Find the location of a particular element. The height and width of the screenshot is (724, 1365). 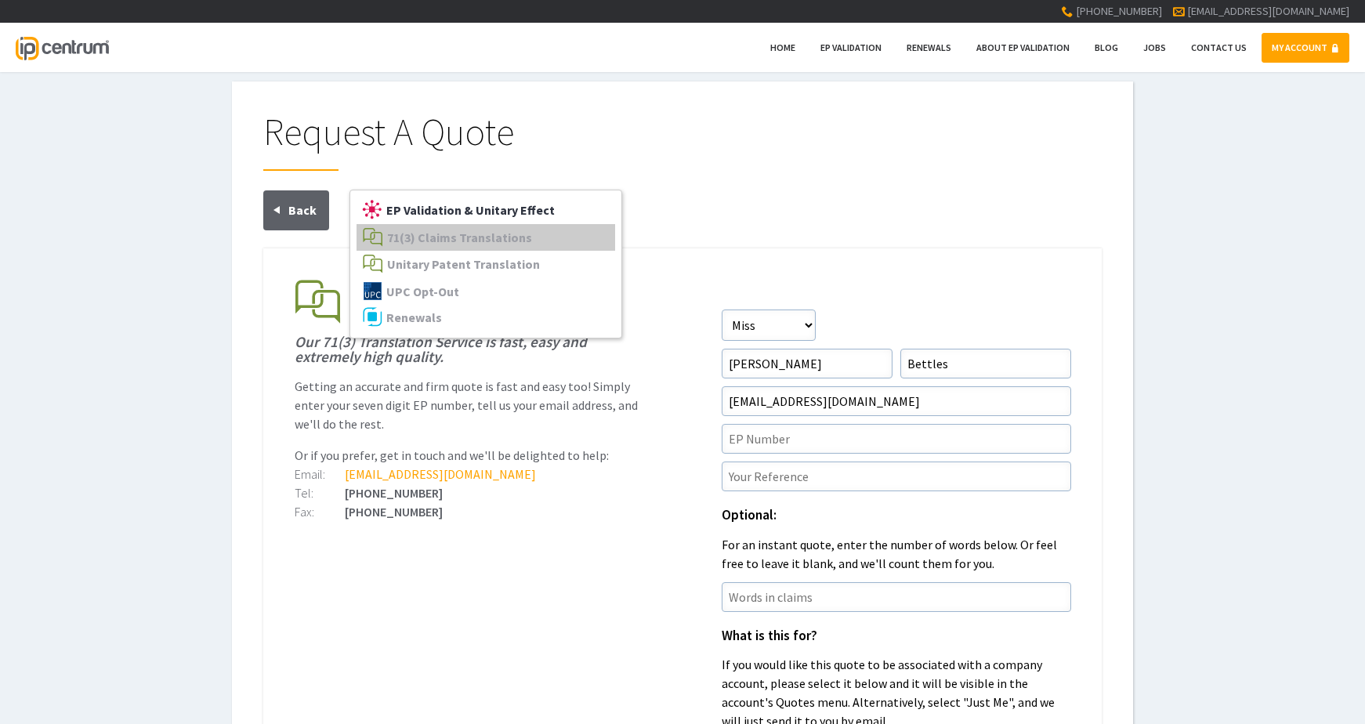

span: Unitary Patent Translation is located at coordinates (463, 264).